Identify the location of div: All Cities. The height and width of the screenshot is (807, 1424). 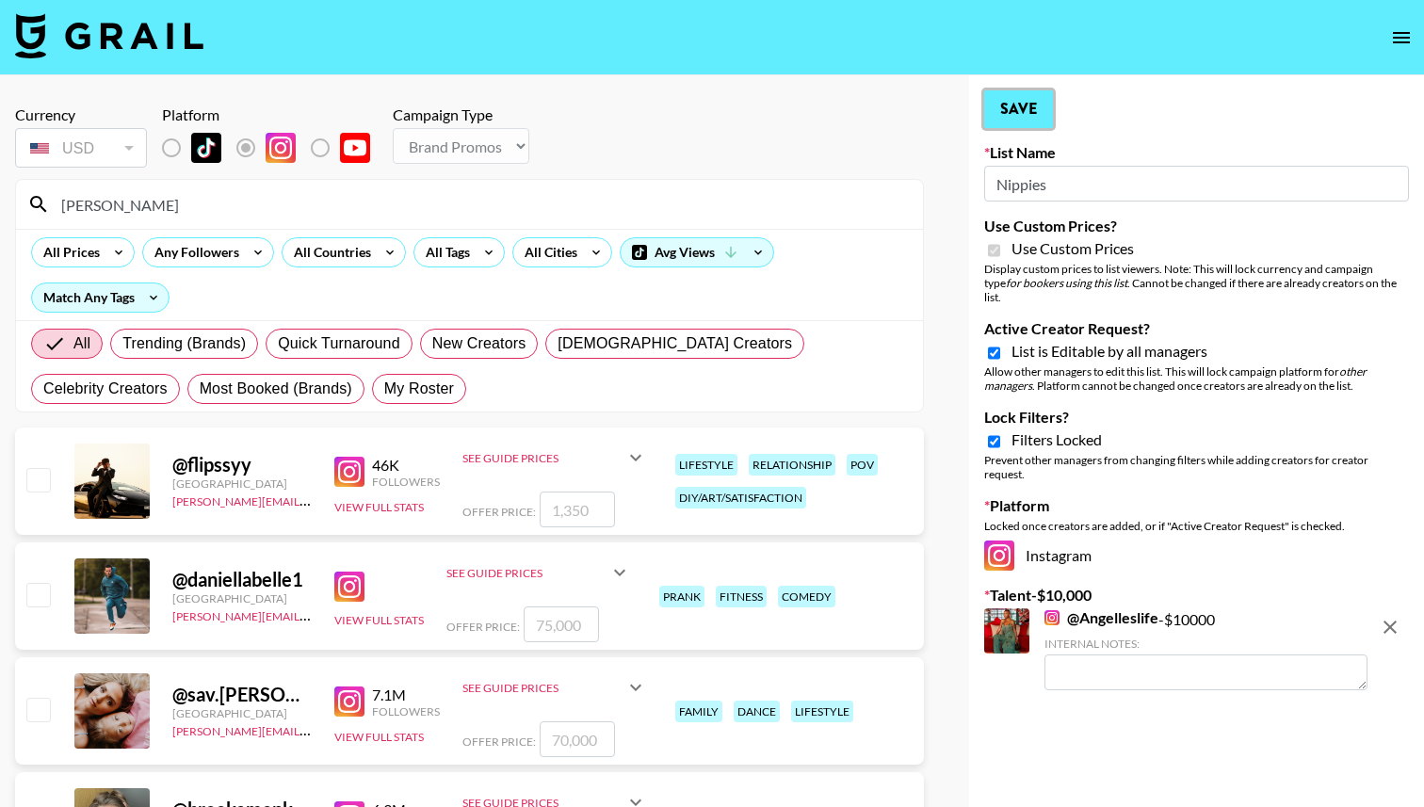
(547, 252).